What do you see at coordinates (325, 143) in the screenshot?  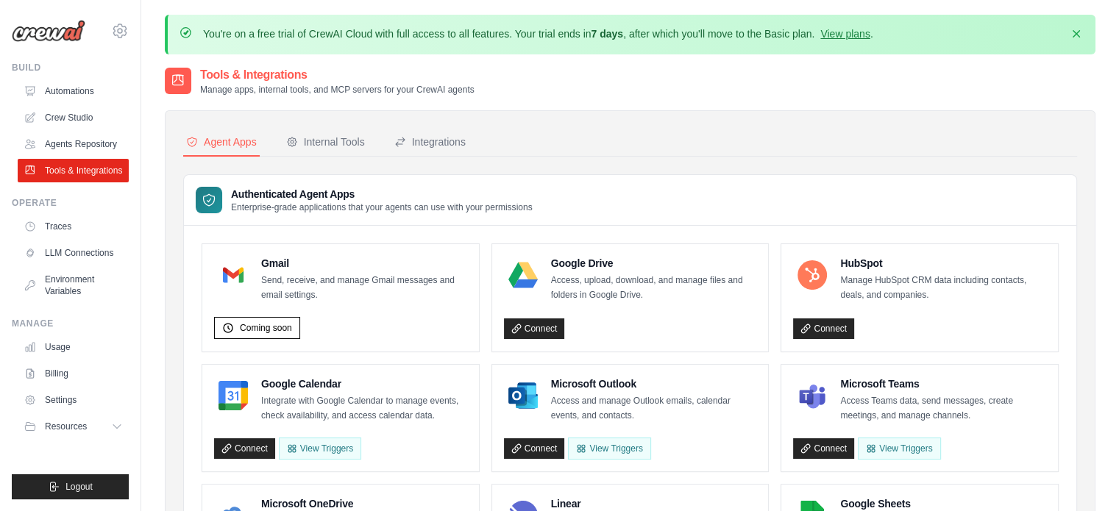 I see `button: Internal Tools` at bounding box center [325, 143].